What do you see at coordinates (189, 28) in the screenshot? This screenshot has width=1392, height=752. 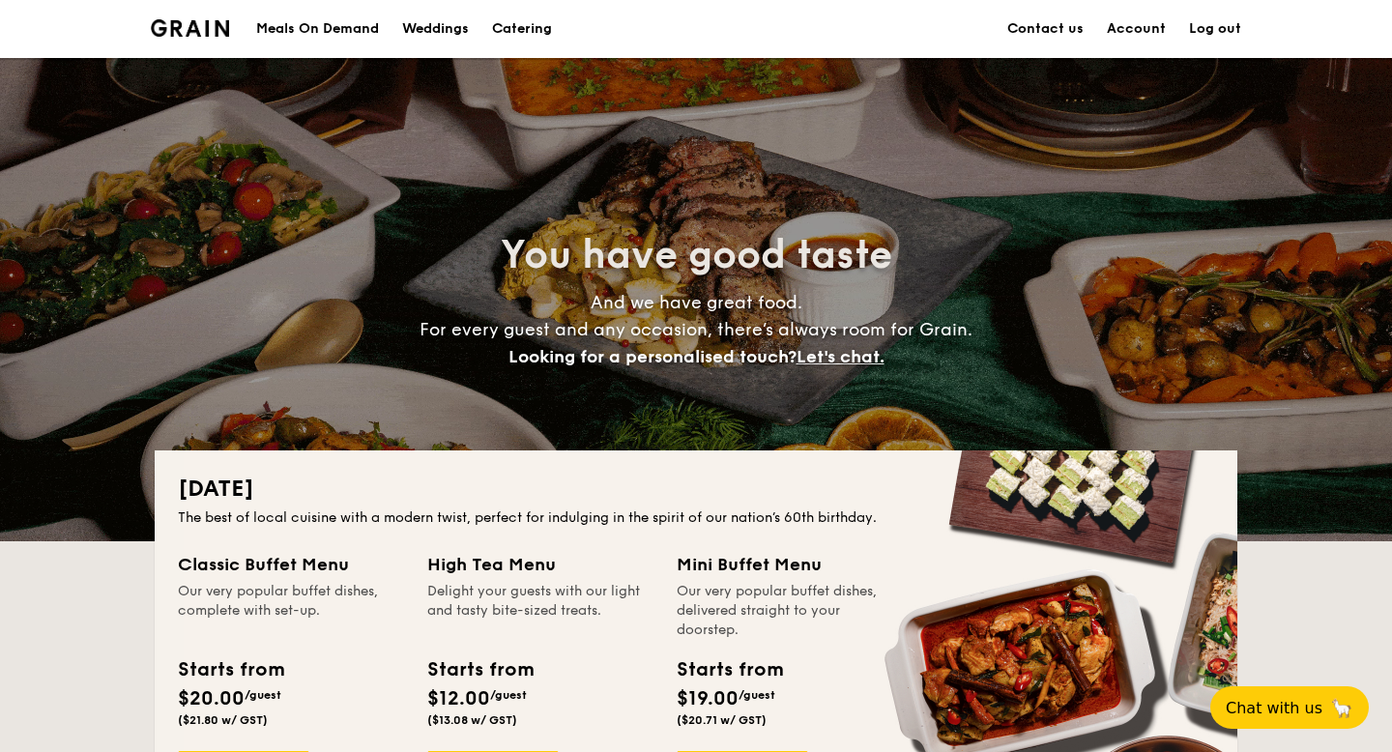 I see `img: Grain` at bounding box center [189, 28].